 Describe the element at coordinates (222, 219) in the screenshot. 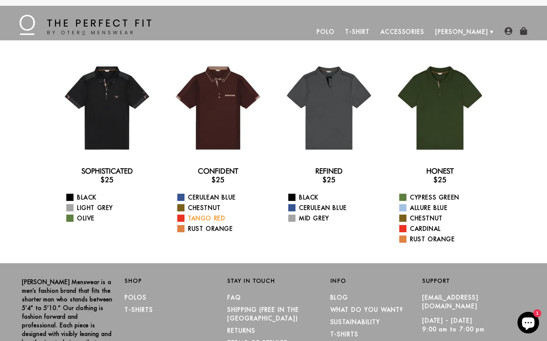

I see `a: Tango Red` at that location.